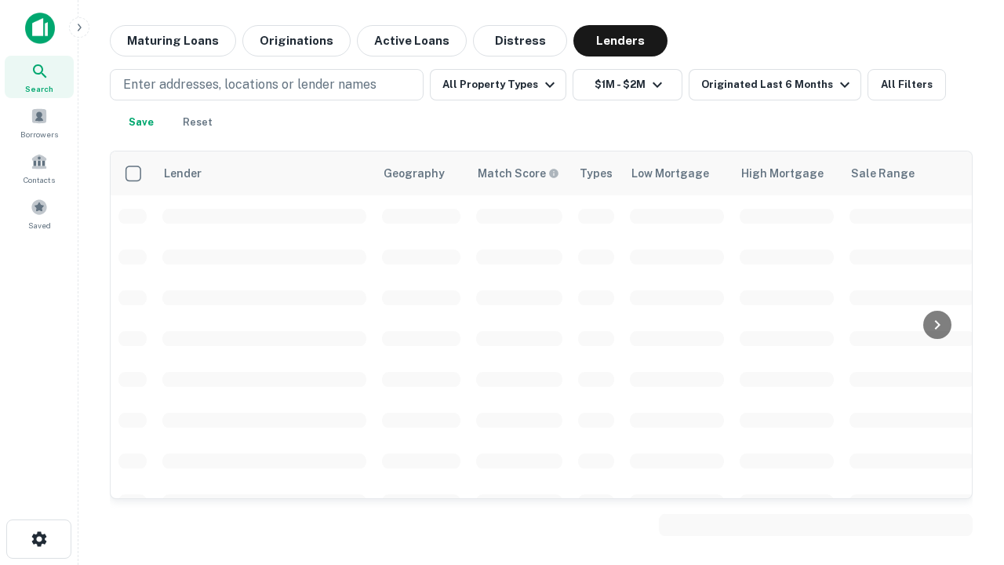  What do you see at coordinates (39, 168) in the screenshot?
I see `div: Contacts` at bounding box center [39, 168].